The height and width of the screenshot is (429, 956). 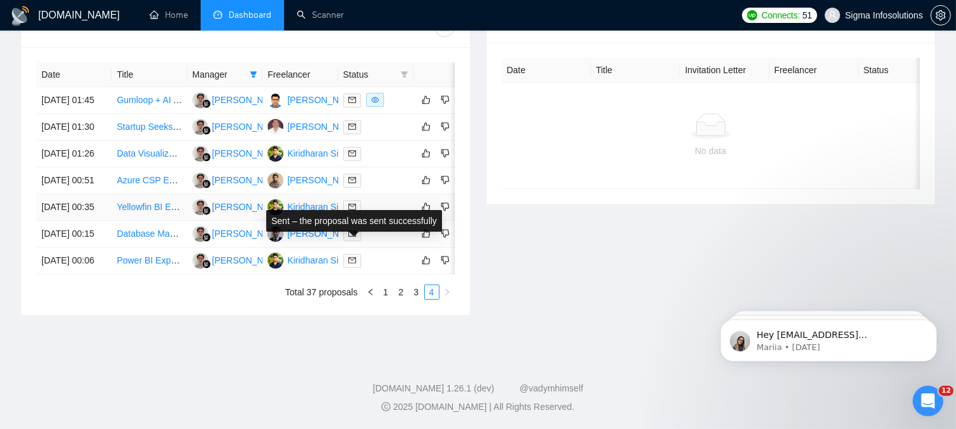 I want to click on td: Database Management for Business Network/Club, so click(x=149, y=234).